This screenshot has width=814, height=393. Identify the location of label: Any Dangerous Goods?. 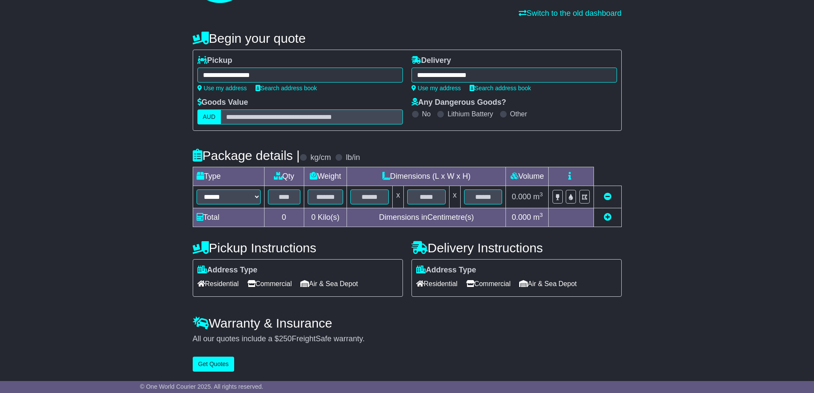
(459, 103).